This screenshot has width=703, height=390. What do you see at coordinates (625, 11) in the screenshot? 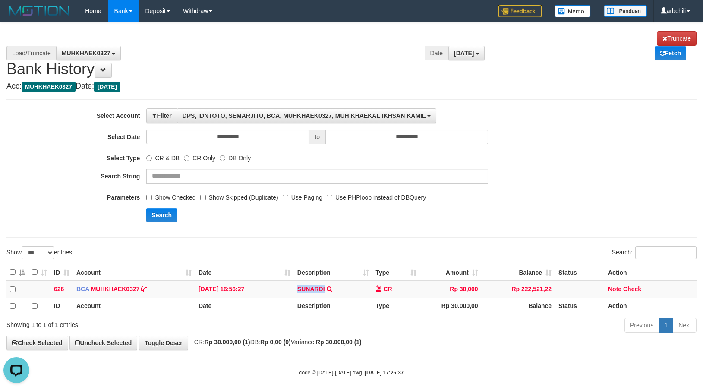
I see `img: panduan.png` at bounding box center [625, 11].